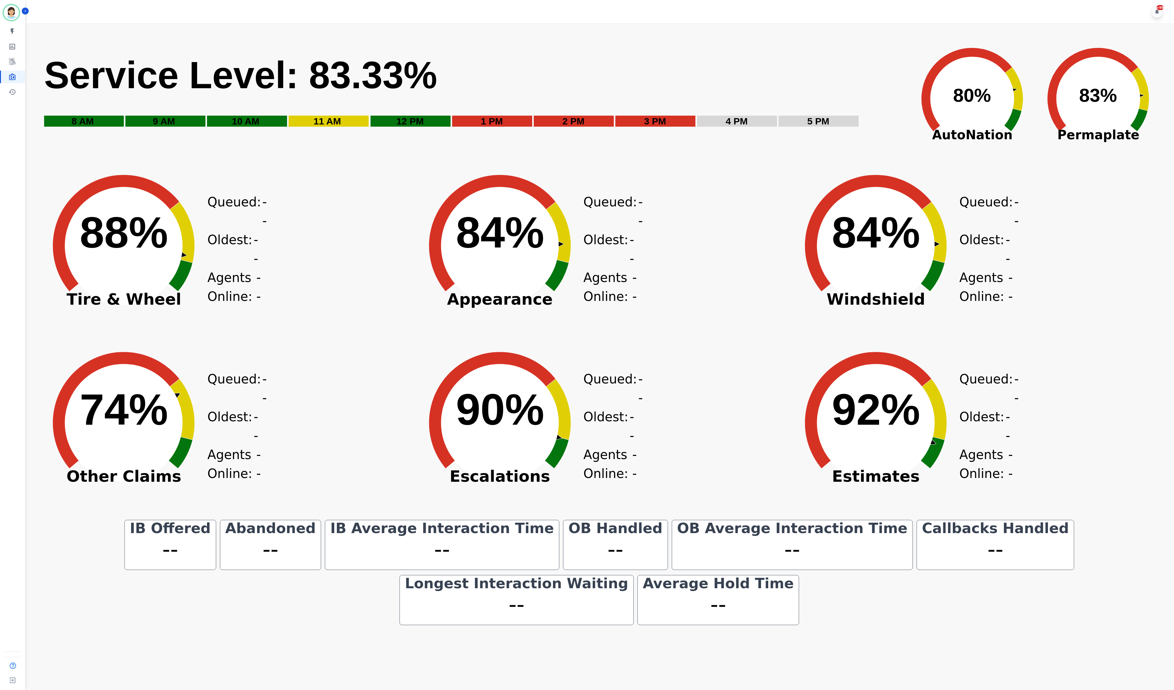 The height and width of the screenshot is (690, 1174). Describe the element at coordinates (876, 299) in the screenshot. I see `span: Windshield` at that location.